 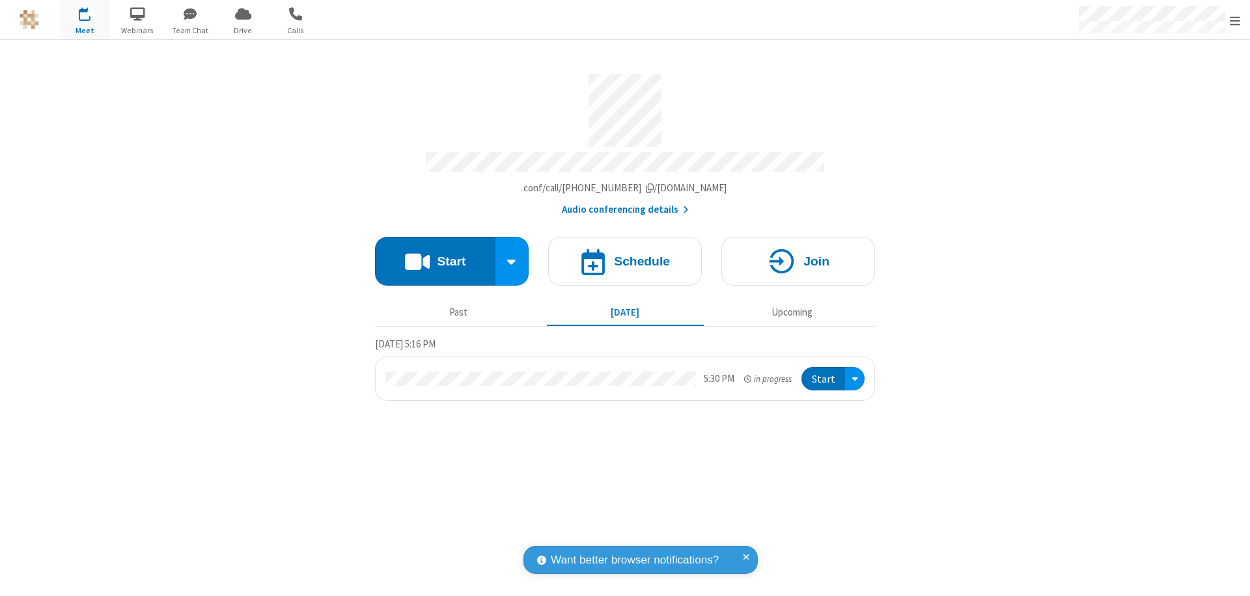 What do you see at coordinates (458, 313) in the screenshot?
I see `button: Past` at bounding box center [458, 313].